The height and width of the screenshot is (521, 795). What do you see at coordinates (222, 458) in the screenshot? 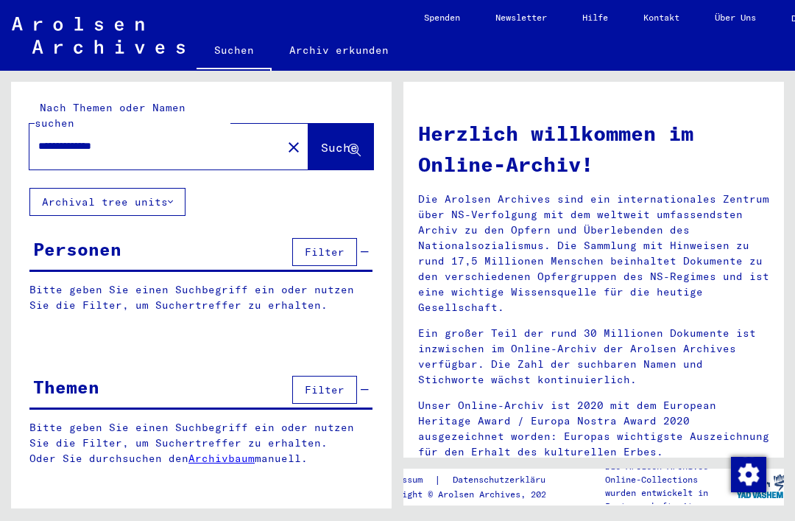
I see `a: Archivbaum` at bounding box center [222, 458].